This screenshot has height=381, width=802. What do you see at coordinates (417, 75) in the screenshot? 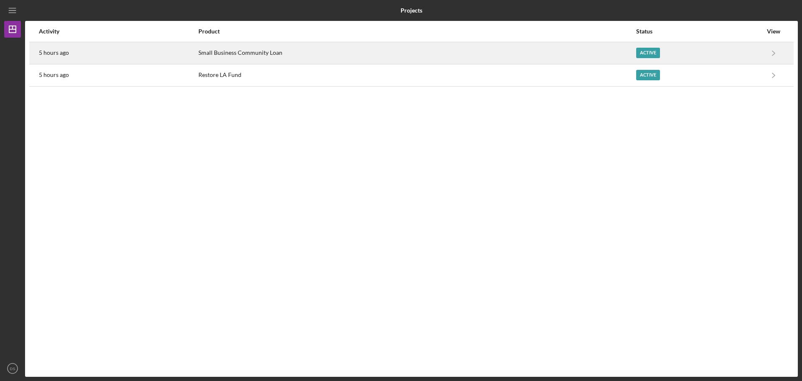
I see `div: Restore LA Fund` at bounding box center [417, 75].